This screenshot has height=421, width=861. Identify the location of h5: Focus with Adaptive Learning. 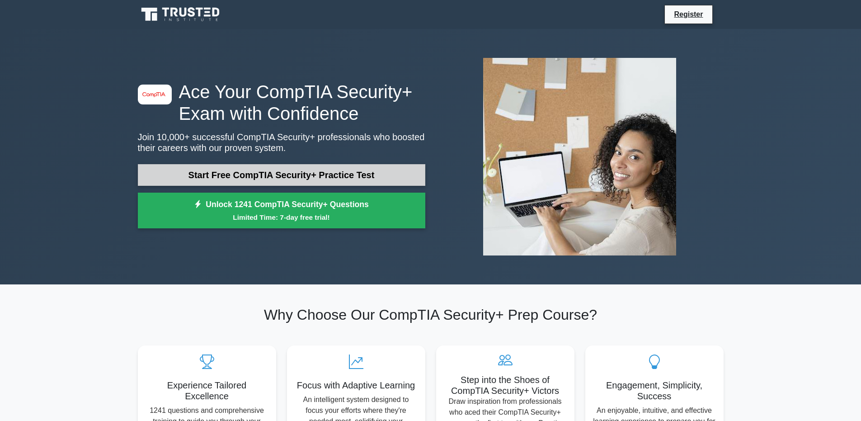
(356, 385).